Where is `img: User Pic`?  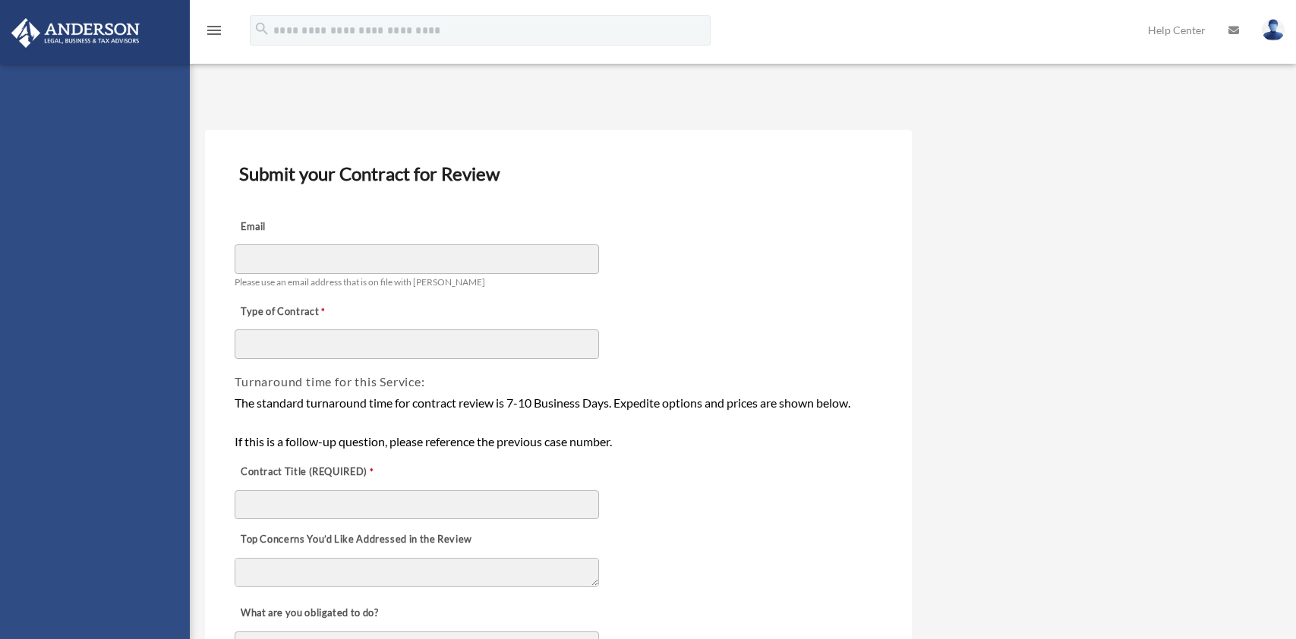 img: User Pic is located at coordinates (1273, 30).